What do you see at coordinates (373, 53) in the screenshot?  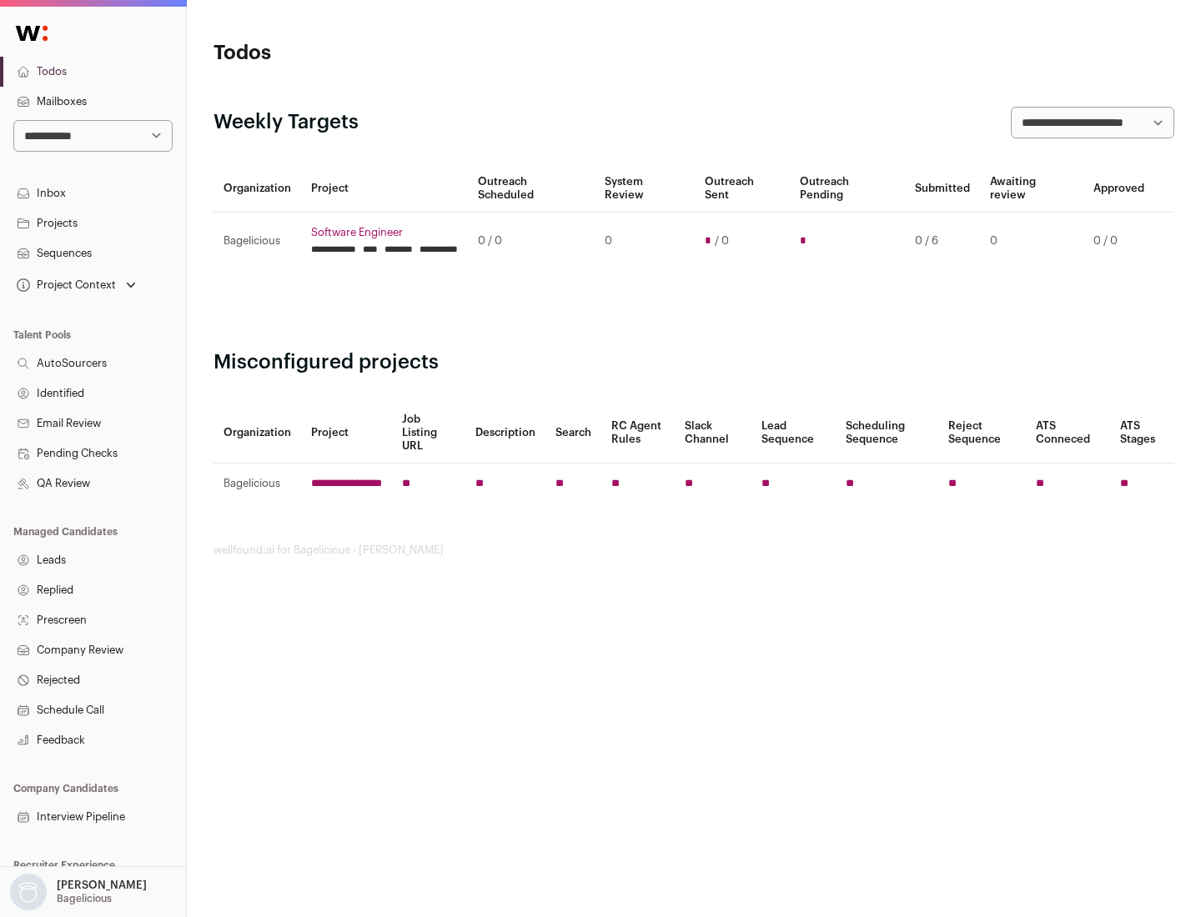 I see `h1: Todos` at bounding box center [373, 53].